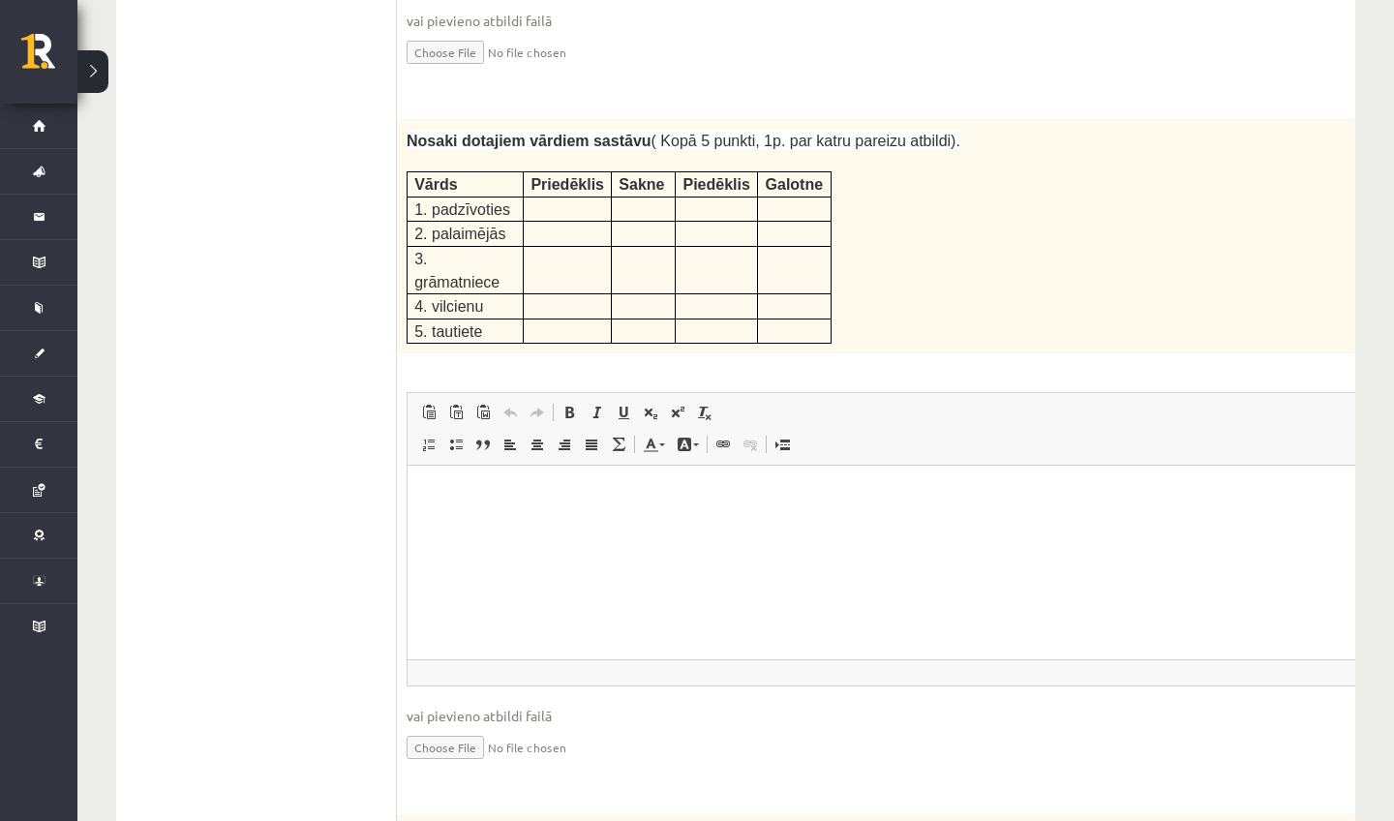  I want to click on a: По левому краю, so click(510, 444).